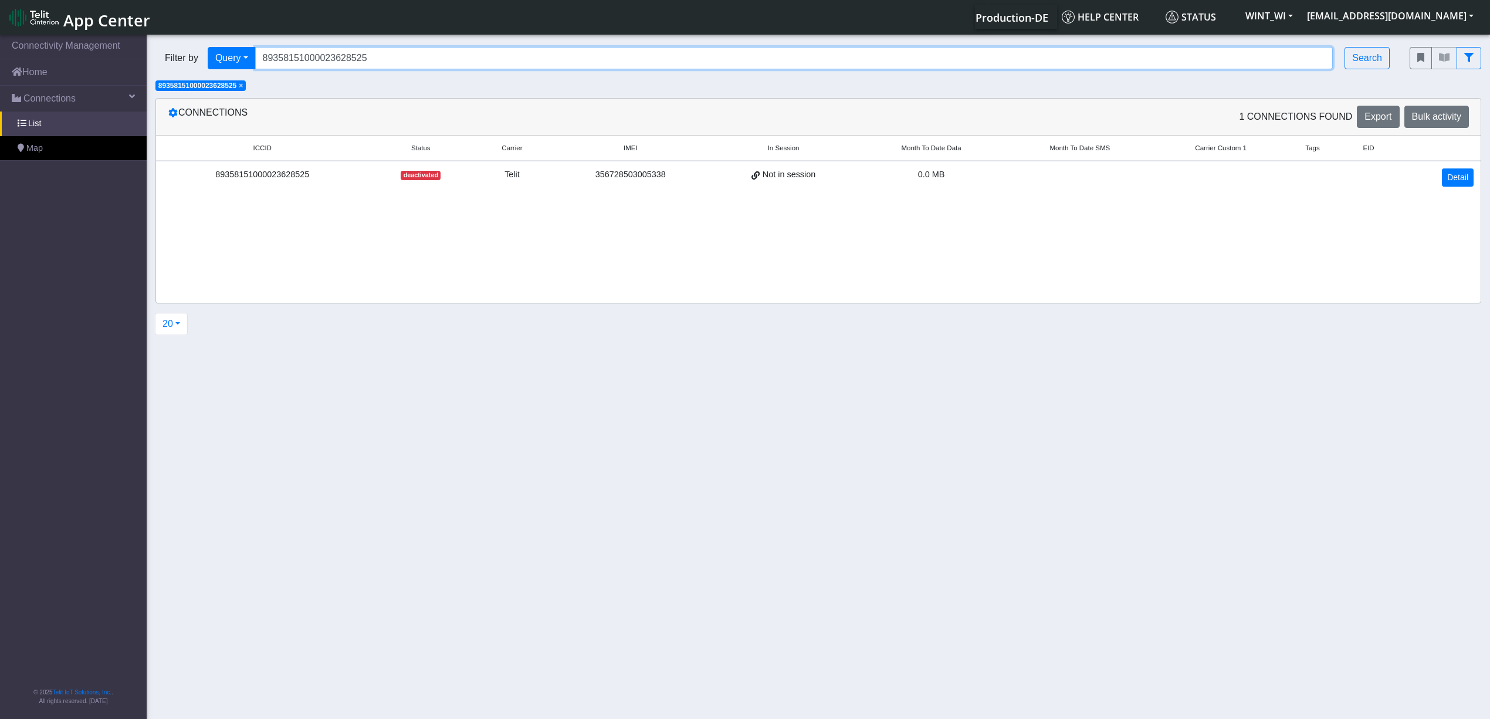 Image resolution: width=1490 pixels, height=719 pixels. What do you see at coordinates (932, 174) in the screenshot?
I see `span: 0.0 MB` at bounding box center [932, 174].